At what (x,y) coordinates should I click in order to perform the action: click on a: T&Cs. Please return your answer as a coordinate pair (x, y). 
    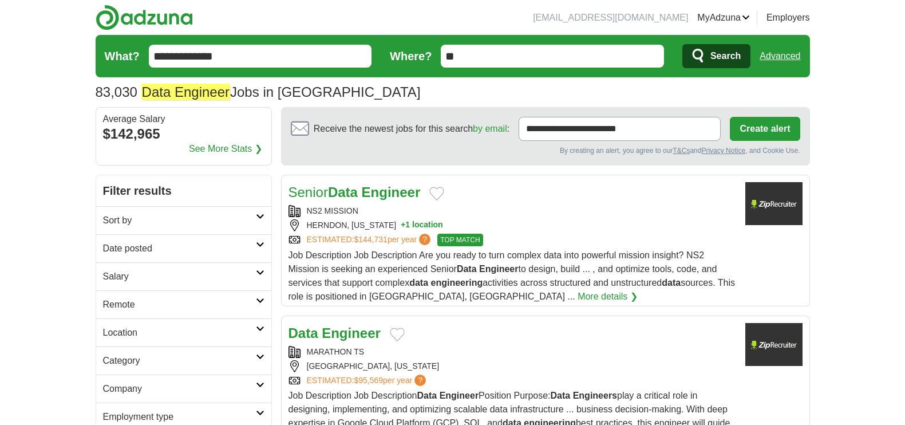
    Looking at the image, I should click on (681, 151).